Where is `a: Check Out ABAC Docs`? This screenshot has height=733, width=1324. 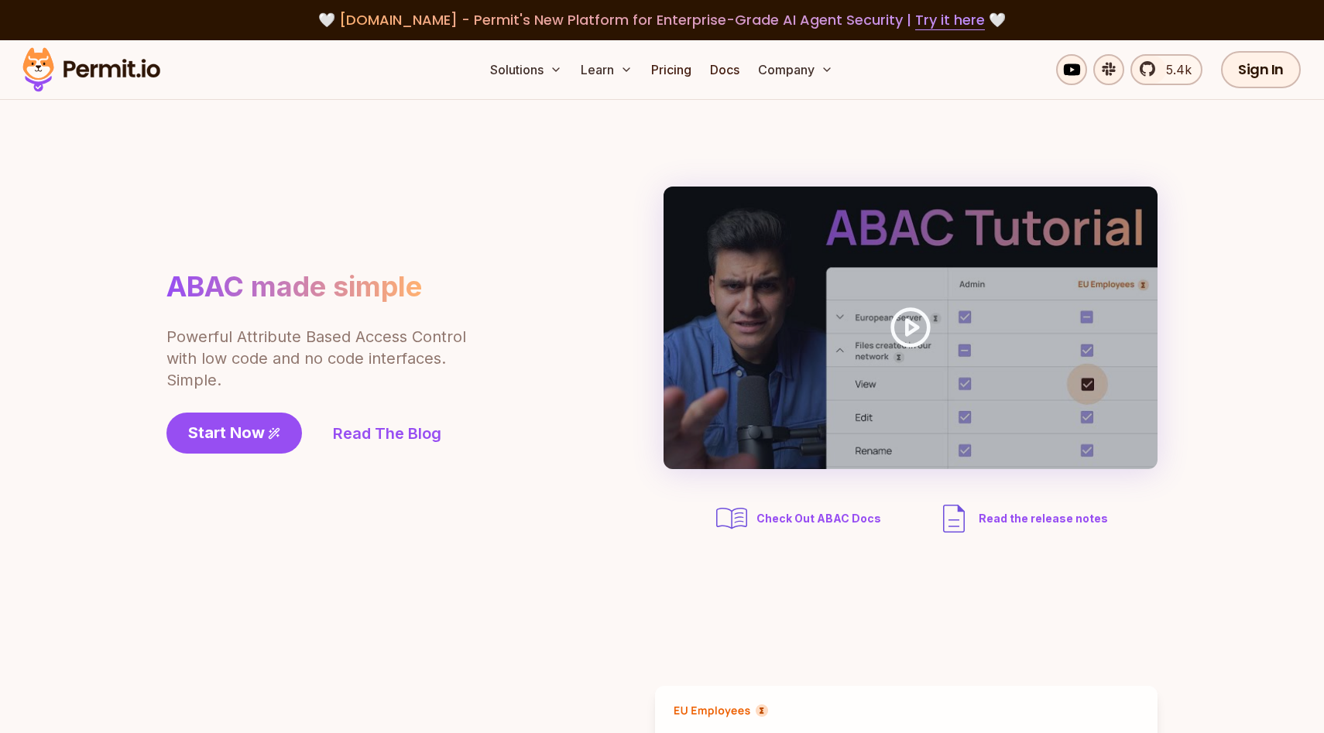
a: Check Out ABAC Docs is located at coordinates (799, 519).